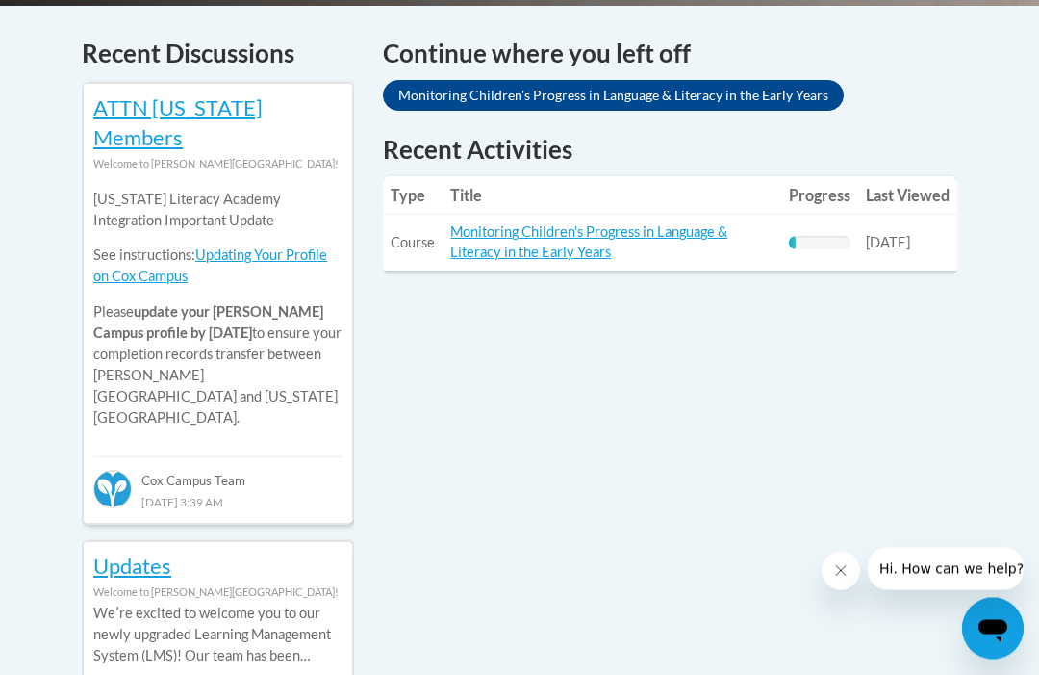 The height and width of the screenshot is (675, 1039). Describe the element at coordinates (84, 21) in the screenshot. I see `span: Hi. How can we help?` at that location.